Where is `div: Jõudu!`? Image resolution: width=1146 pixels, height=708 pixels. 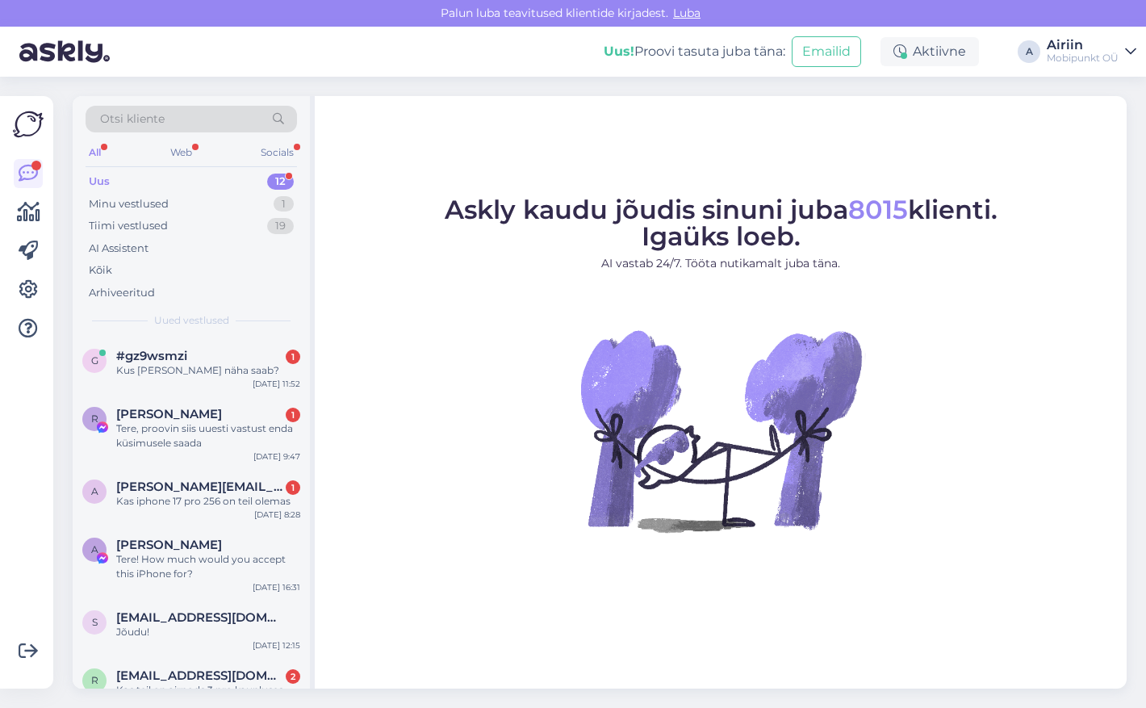
div: Jõudu! is located at coordinates (208, 632).